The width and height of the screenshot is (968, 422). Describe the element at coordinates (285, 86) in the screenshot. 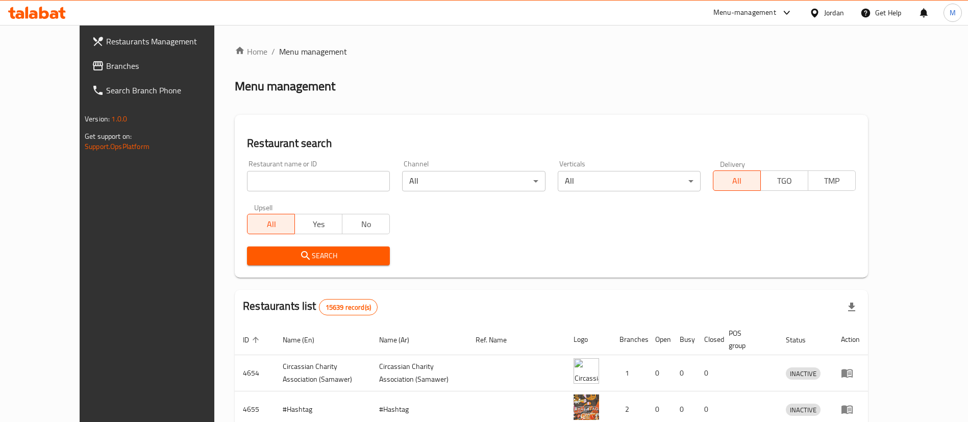

I see `h2: Menu management` at that location.